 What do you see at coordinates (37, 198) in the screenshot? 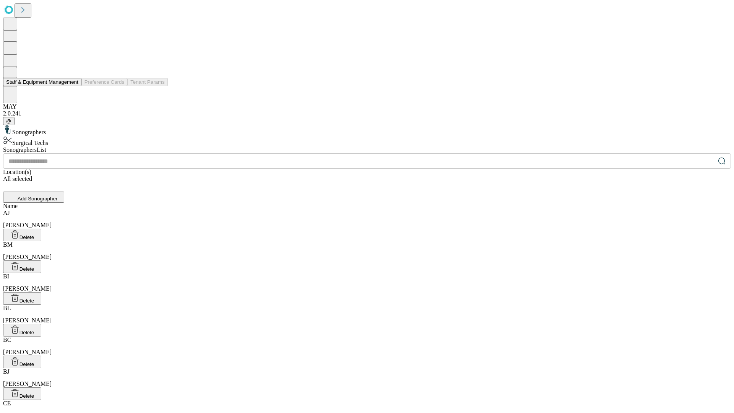
I see `span: Add Sonographer` at bounding box center [37, 198].